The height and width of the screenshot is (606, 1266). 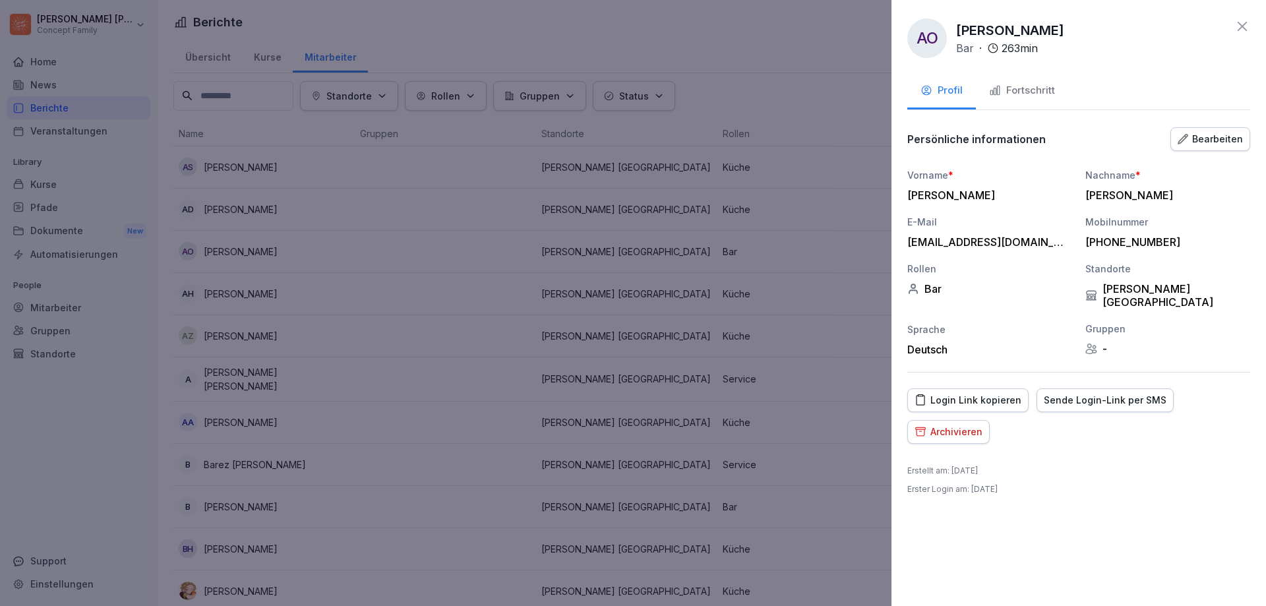 I want to click on div: AO, so click(x=927, y=38).